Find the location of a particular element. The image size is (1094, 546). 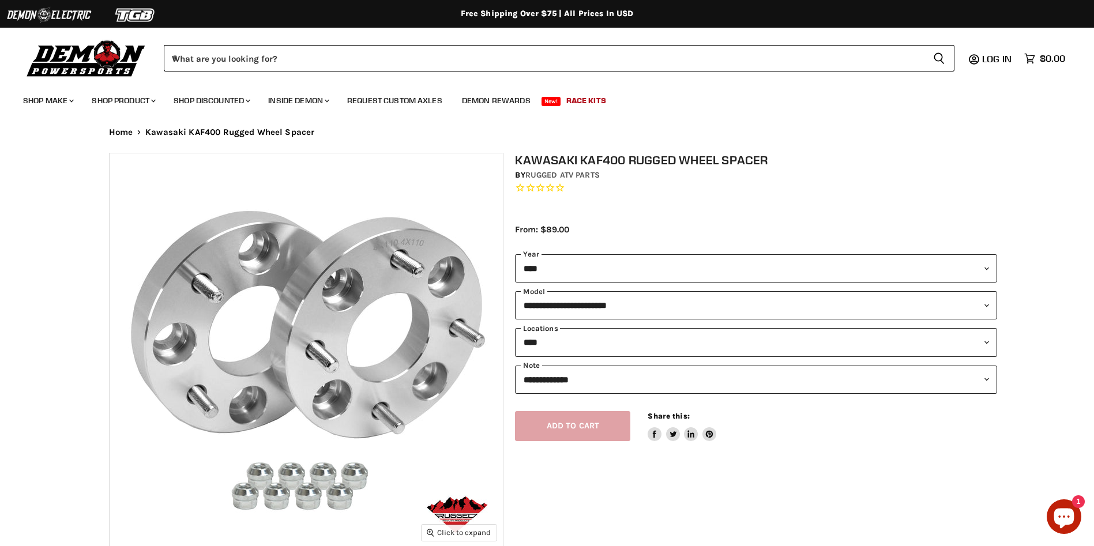

aside: Share this: is located at coordinates (681, 426).